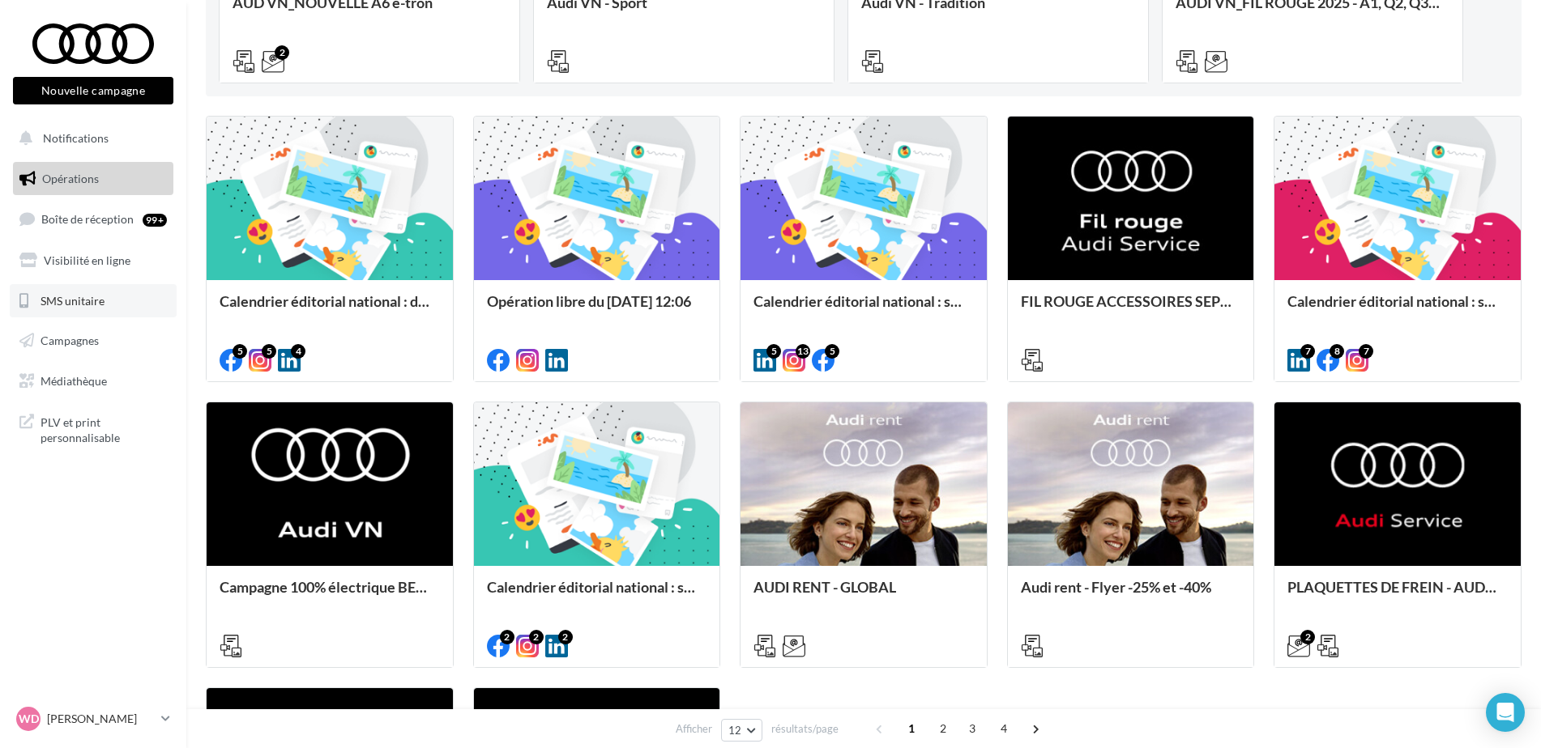 The height and width of the screenshot is (748, 1541). I want to click on span: SMS unitaire, so click(72, 300).